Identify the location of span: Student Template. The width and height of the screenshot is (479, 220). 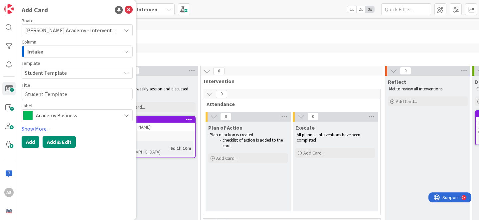
(70, 73).